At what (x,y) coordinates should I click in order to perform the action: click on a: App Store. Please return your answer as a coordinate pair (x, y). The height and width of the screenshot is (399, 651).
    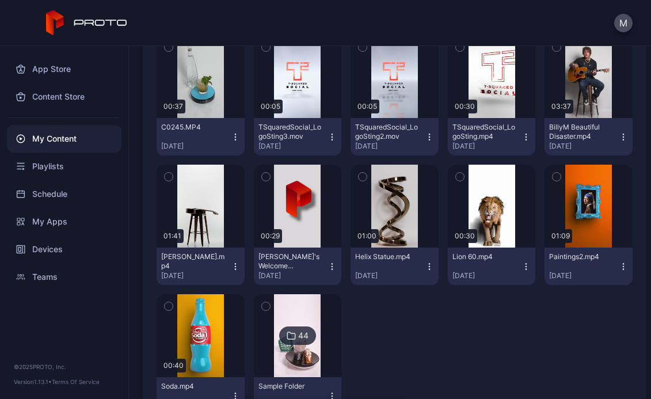
    Looking at the image, I should click on (64, 69).